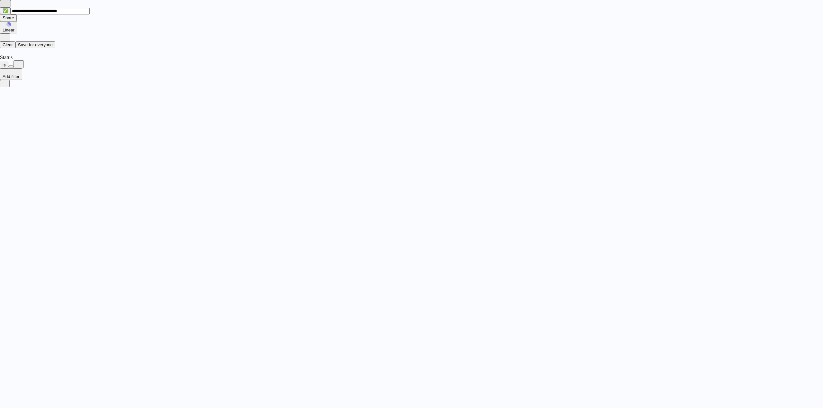 The width and height of the screenshot is (823, 408). What do you see at coordinates (8, 18) in the screenshot?
I see `span: Share` at bounding box center [8, 18].